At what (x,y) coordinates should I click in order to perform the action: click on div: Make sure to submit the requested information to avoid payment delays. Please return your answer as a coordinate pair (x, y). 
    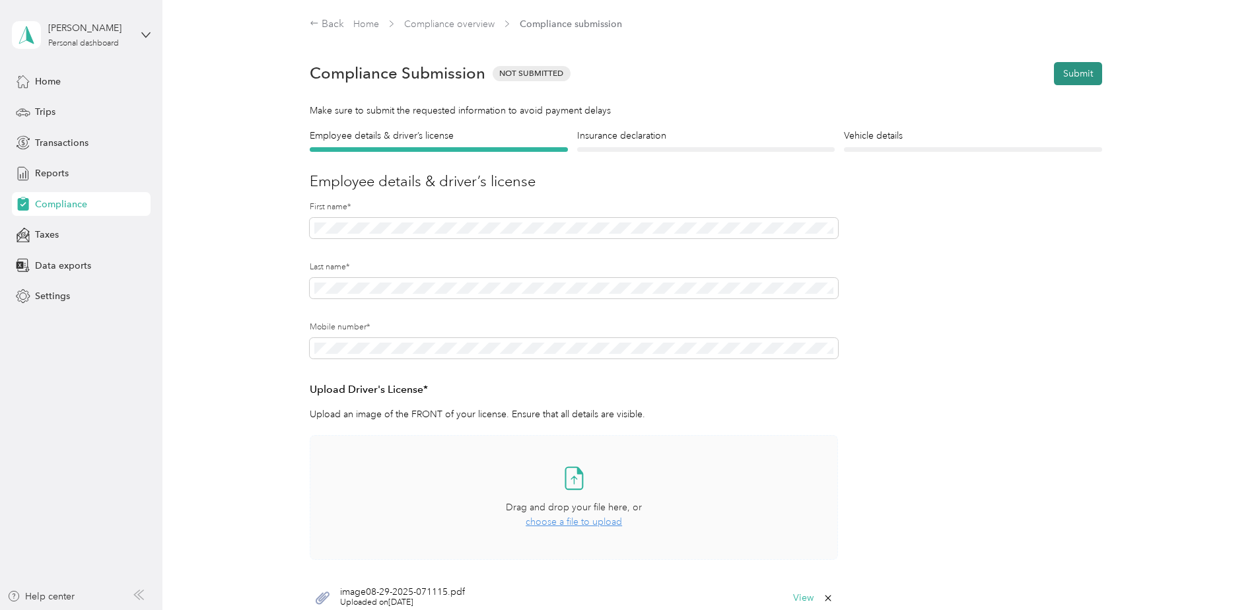
    Looking at the image, I should click on (706, 110).